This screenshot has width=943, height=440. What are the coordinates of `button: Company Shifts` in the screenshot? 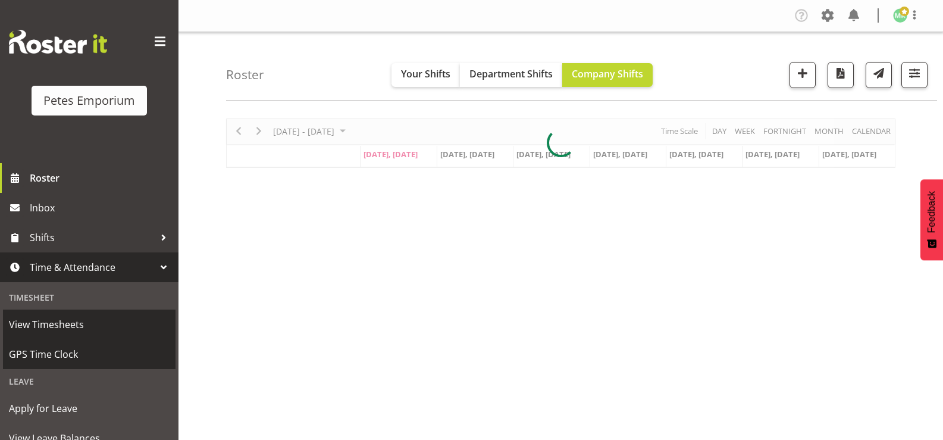 It's located at (608, 75).